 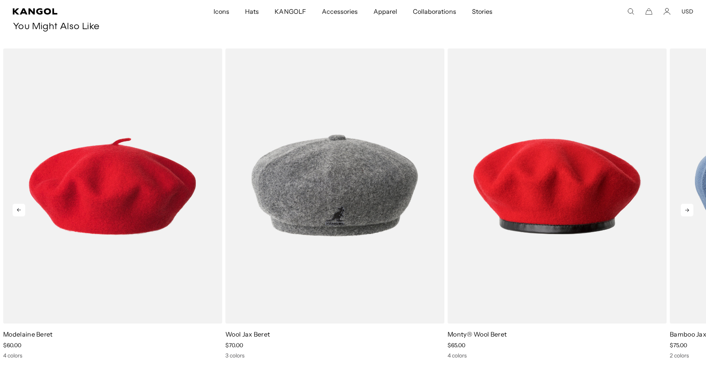 What do you see at coordinates (688, 11) in the screenshot?
I see `button: USD` at bounding box center [688, 11].